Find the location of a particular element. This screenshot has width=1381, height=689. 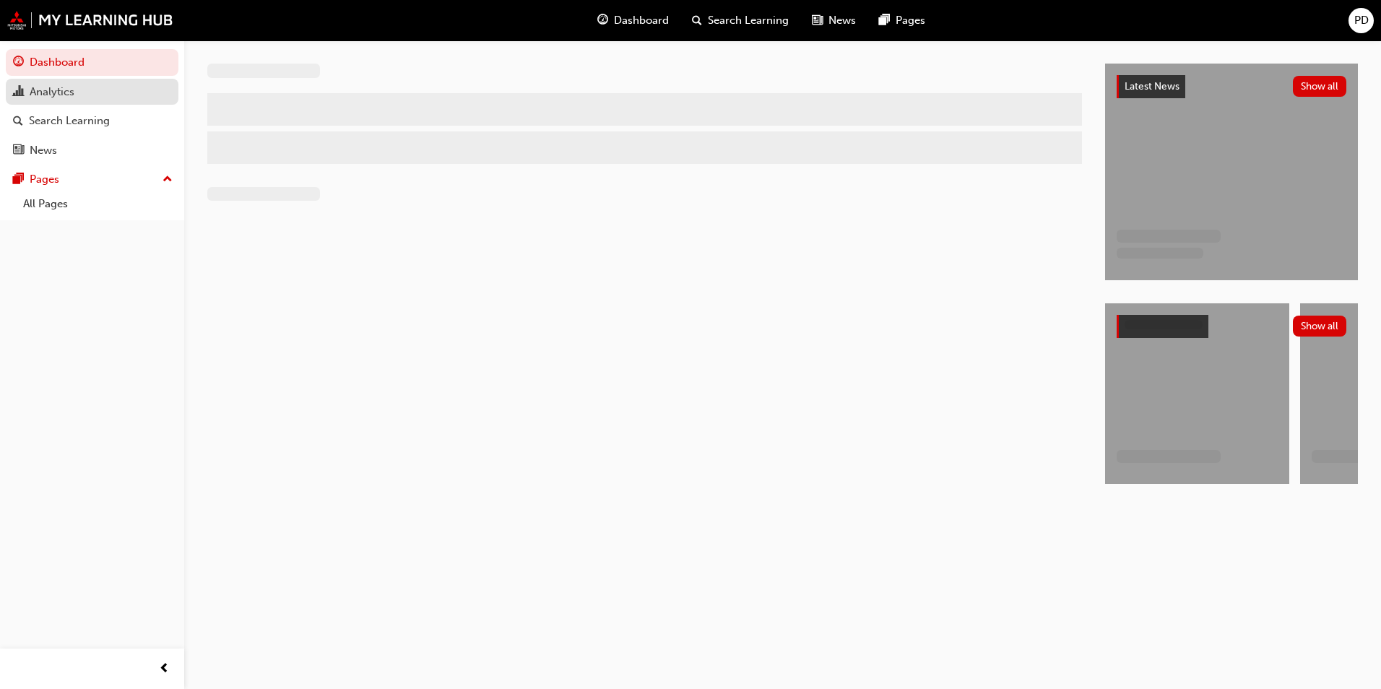

div: Analytics is located at coordinates (52, 92).